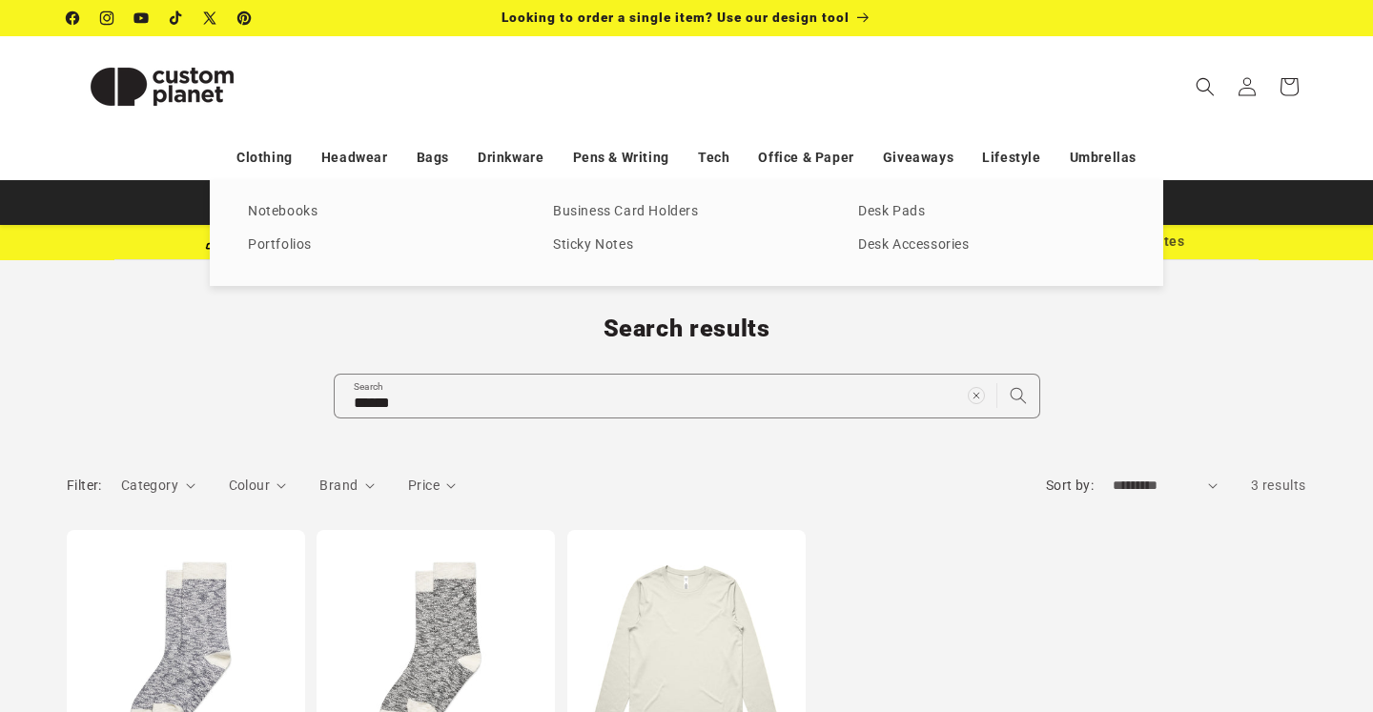  I want to click on a: Office & Paper, so click(806, 157).